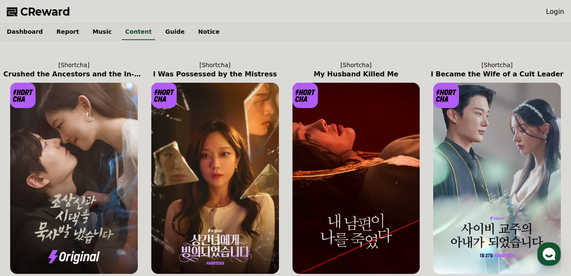  What do you see at coordinates (82, 223) in the screenshot?
I see `span: Messages` at bounding box center [82, 223].